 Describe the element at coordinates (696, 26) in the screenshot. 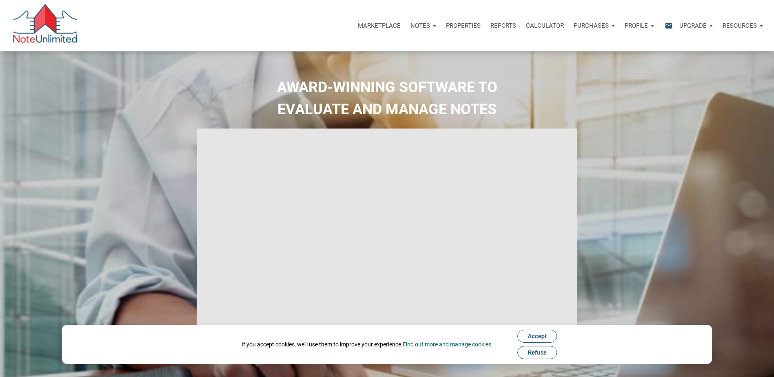

I see `button: Upgrade` at that location.